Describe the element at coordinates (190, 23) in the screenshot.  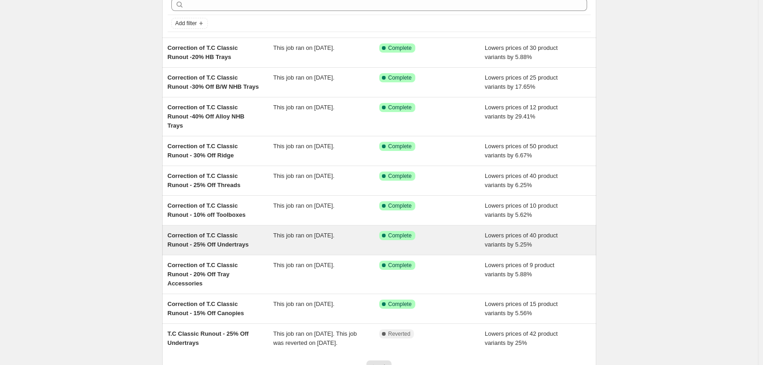
I see `button: Add filter` at that location.